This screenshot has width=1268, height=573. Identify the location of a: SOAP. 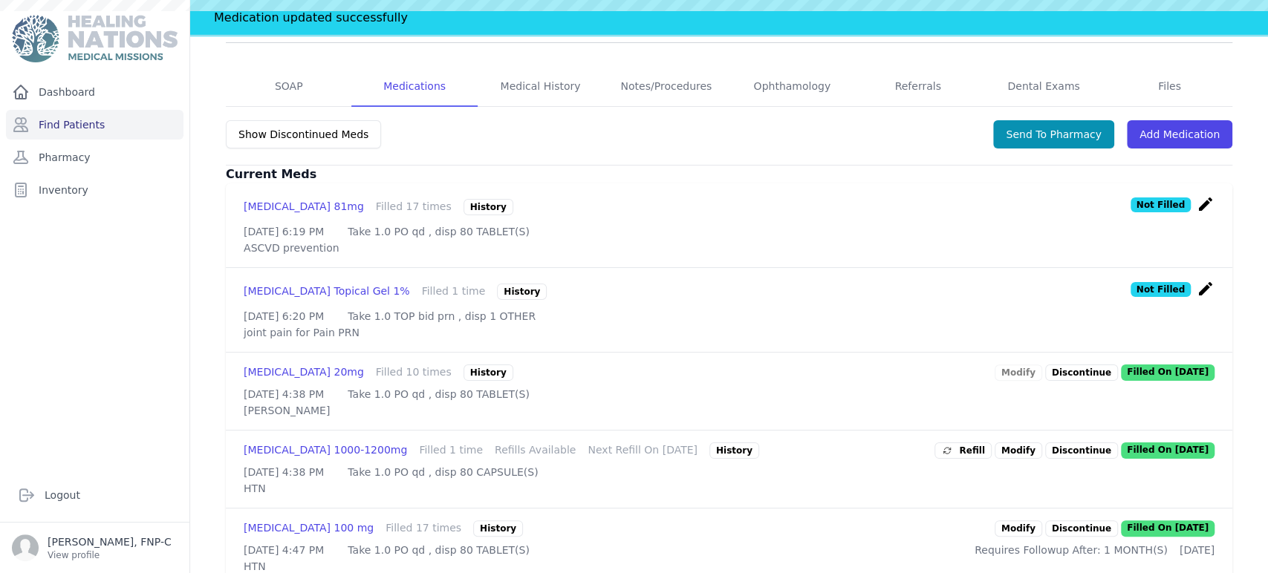
(288, 87).